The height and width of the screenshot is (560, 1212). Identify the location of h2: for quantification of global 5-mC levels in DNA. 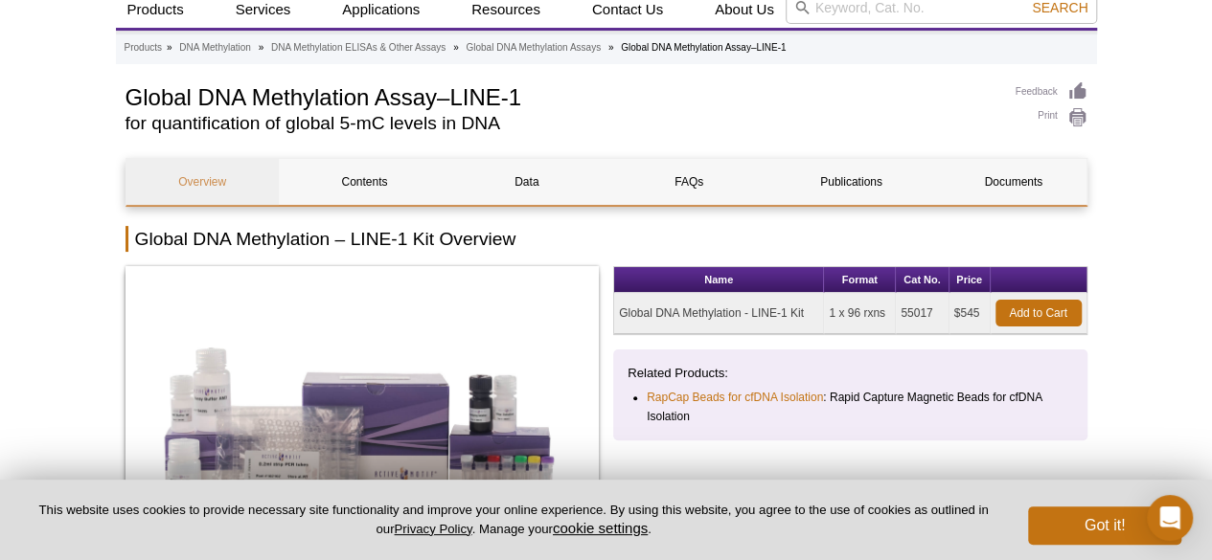
(560, 124).